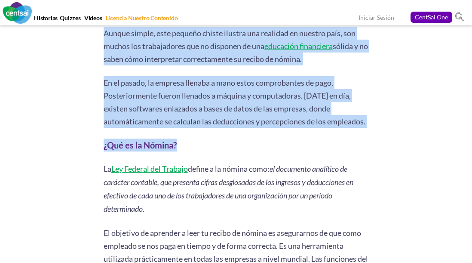 The image size is (472, 263). I want to click on a: Historias, so click(46, 20).